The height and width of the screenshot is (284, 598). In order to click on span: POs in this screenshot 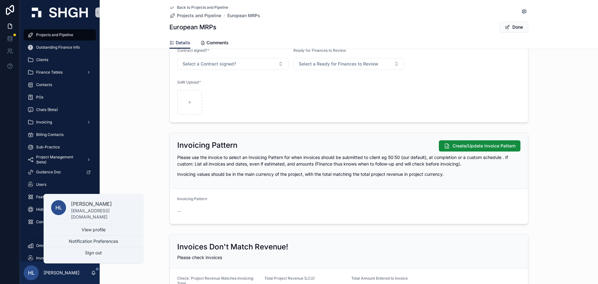, I will do `click(40, 97)`.